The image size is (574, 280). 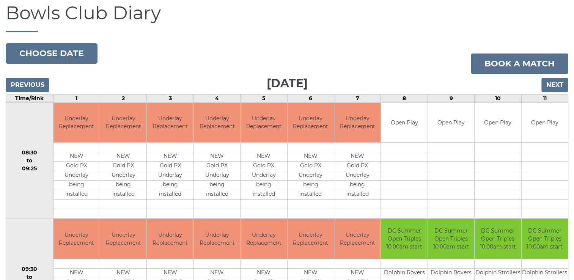 What do you see at coordinates (520, 64) in the screenshot?
I see `a: Book a match` at bounding box center [520, 64].